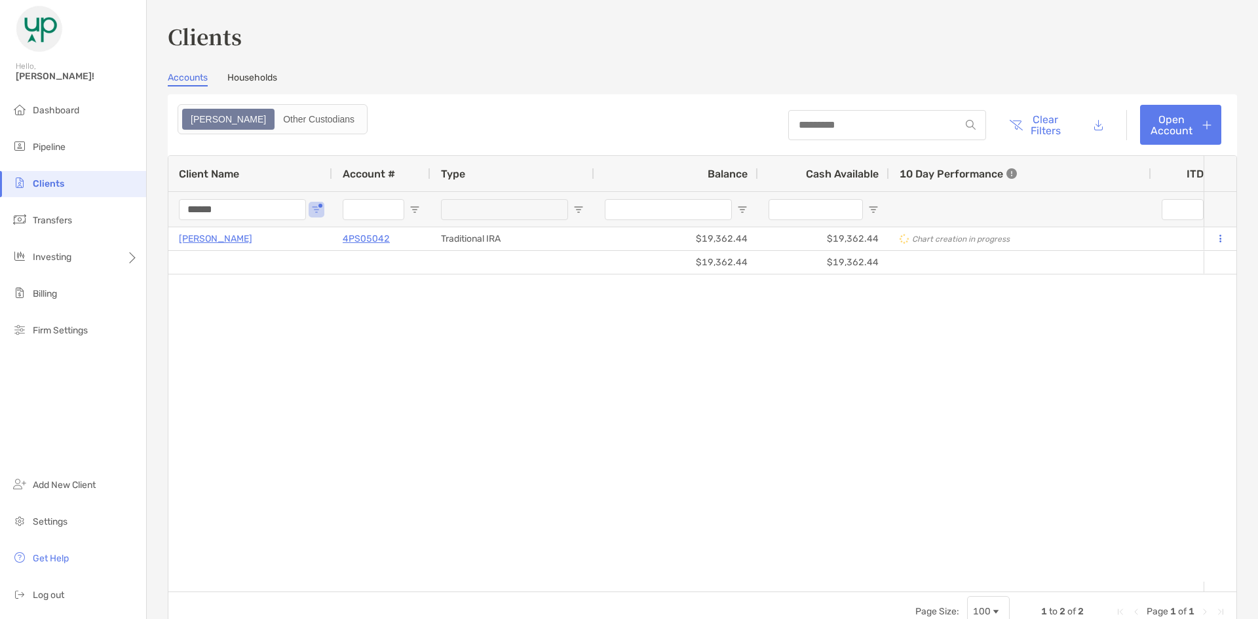 The height and width of the screenshot is (619, 1258). What do you see at coordinates (273, 119) in the screenshot?
I see `div: segmented control` at bounding box center [273, 119].